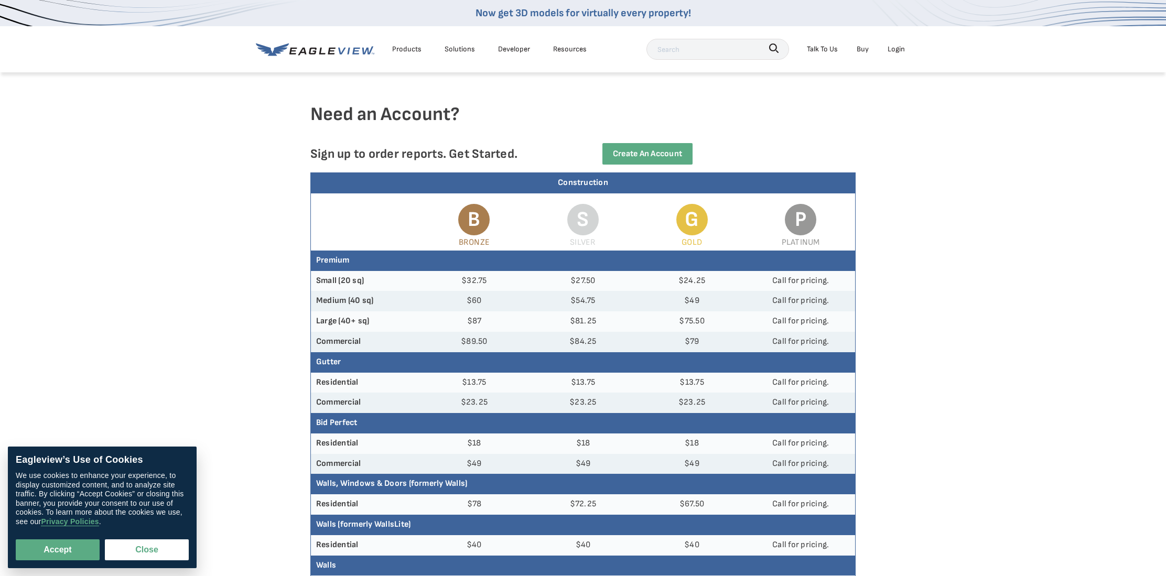 This screenshot has width=1166, height=576. Describe the element at coordinates (583, 281) in the screenshot. I see `td: $27.50` at that location.